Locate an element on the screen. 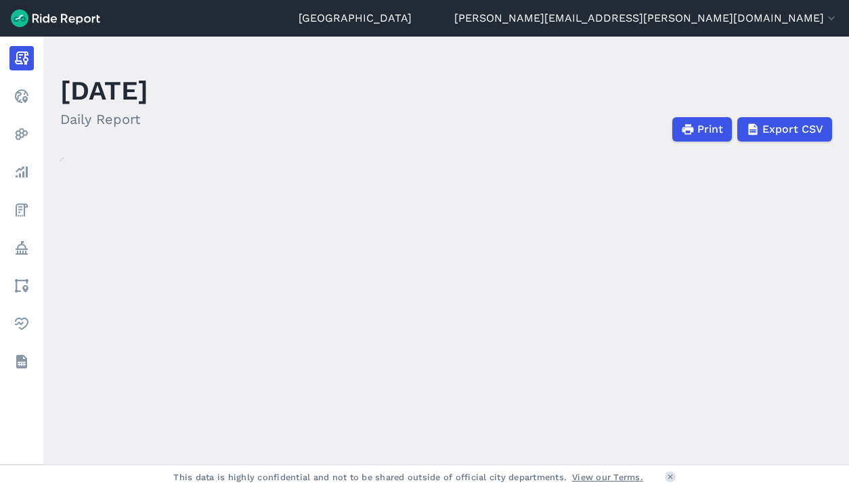  a: Realtime is located at coordinates (22, 96).